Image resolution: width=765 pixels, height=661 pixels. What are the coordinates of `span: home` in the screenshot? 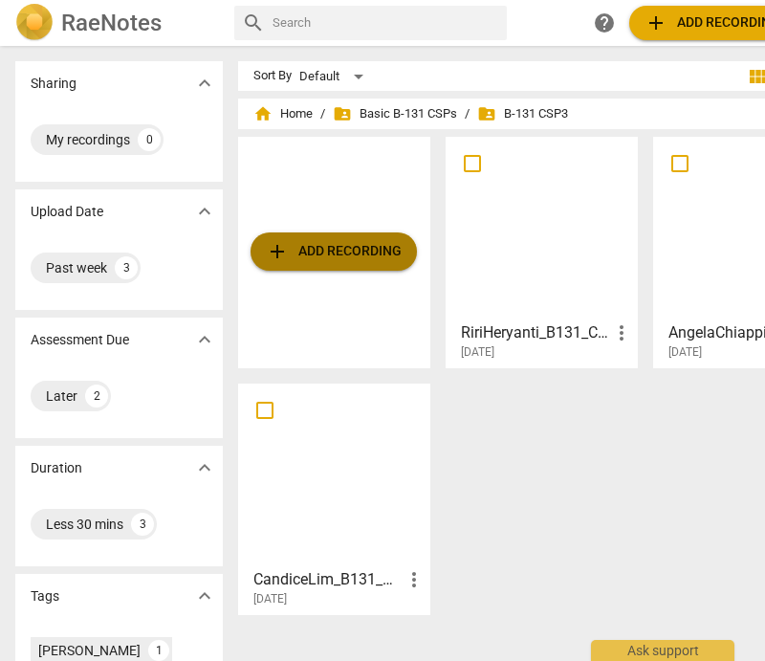 It's located at (263, 114).